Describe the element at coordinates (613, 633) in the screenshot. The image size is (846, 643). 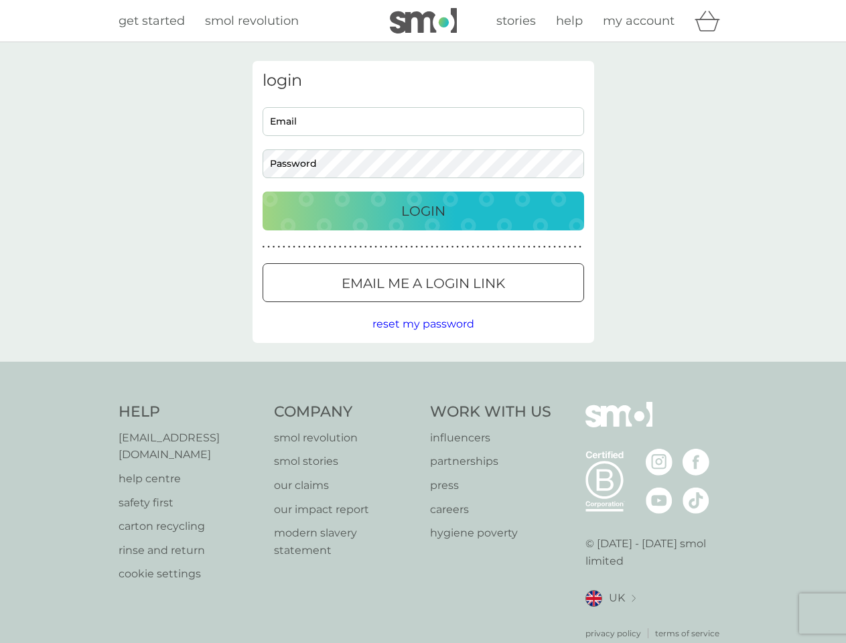
I see `p: privacy policy` at that location.